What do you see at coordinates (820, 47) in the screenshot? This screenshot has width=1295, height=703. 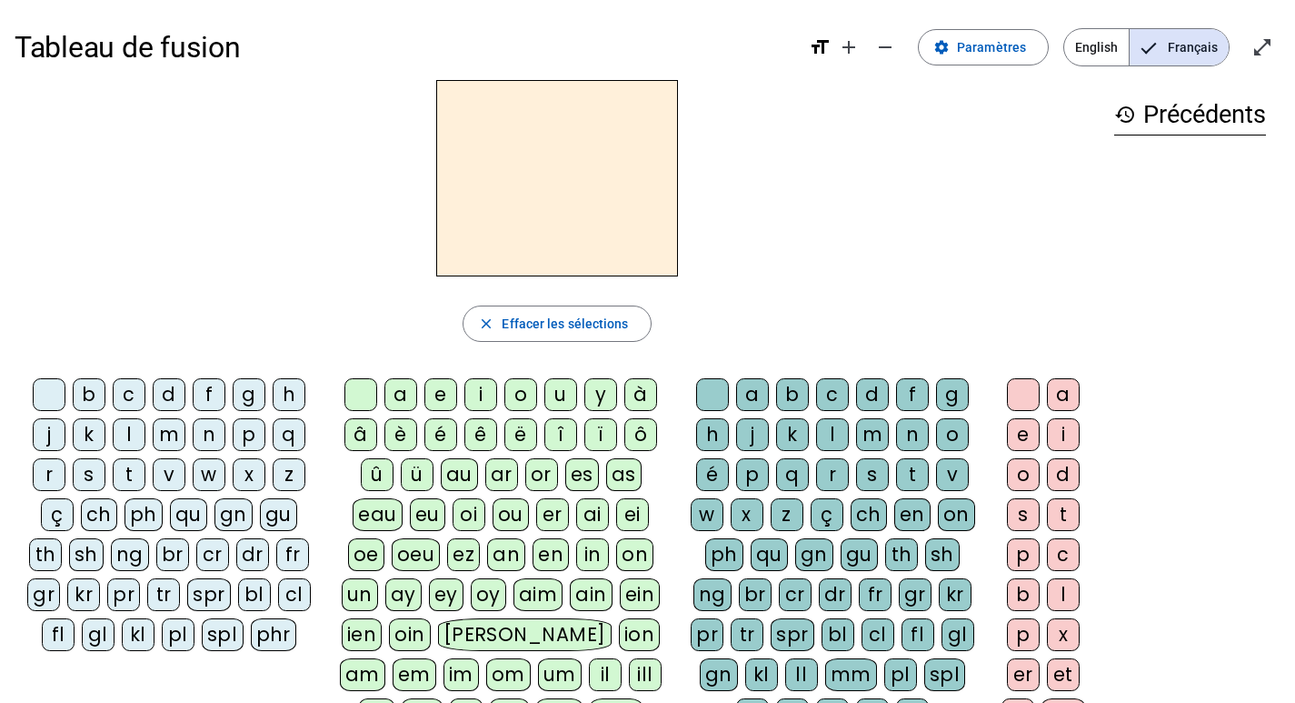 I see `mat-icon: format_size` at bounding box center [820, 47].